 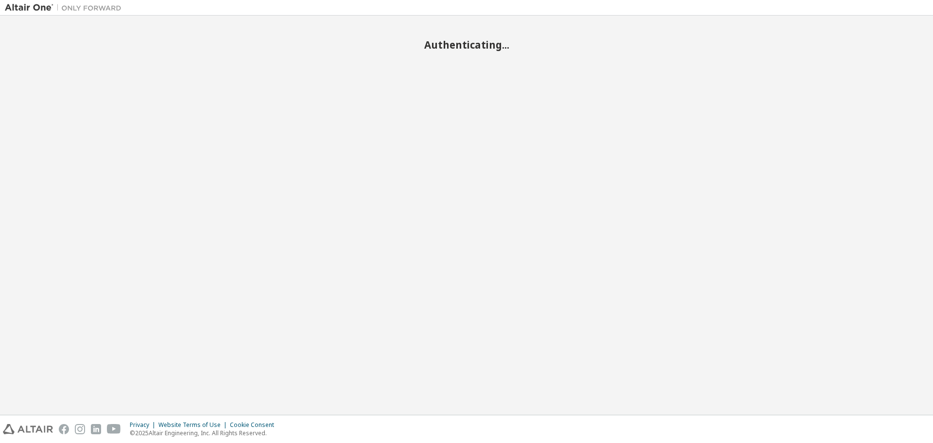 What do you see at coordinates (96, 428) in the screenshot?
I see `img: linkedin.svg` at bounding box center [96, 428].